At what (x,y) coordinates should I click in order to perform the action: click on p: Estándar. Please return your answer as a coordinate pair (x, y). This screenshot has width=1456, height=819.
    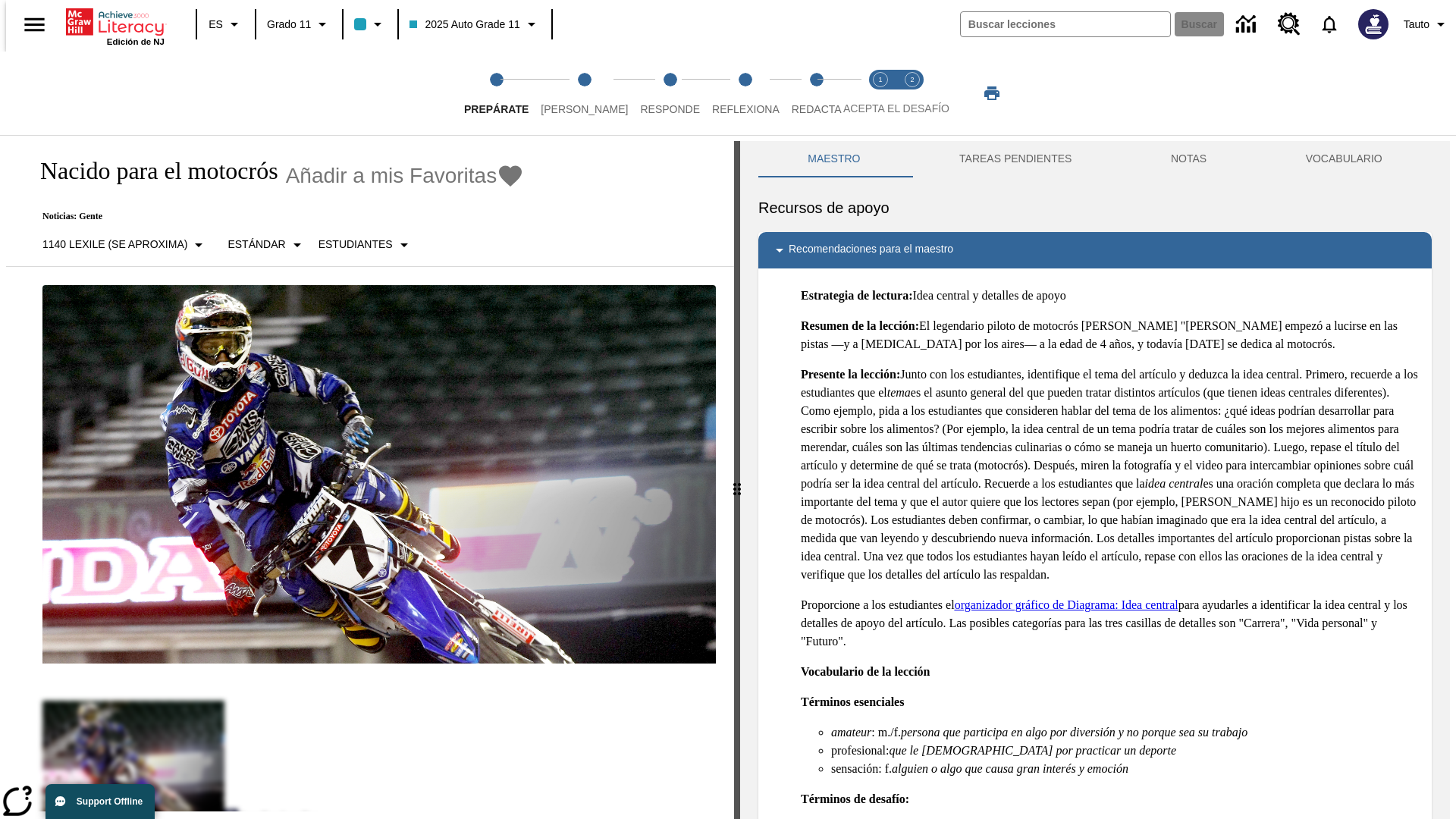
    Looking at the image, I should click on (256, 244).